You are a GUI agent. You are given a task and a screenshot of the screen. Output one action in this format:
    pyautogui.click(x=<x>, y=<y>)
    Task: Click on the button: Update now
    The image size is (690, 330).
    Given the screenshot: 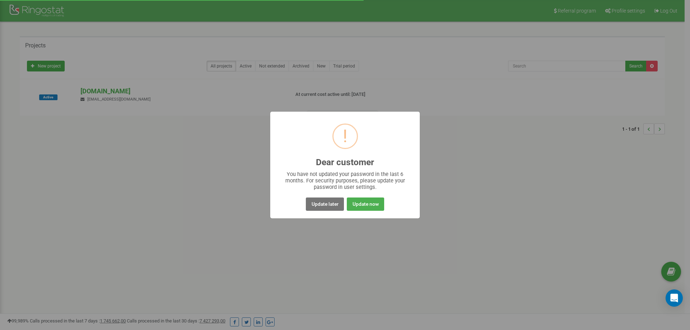 What is the action you would take?
    pyautogui.click(x=365, y=204)
    